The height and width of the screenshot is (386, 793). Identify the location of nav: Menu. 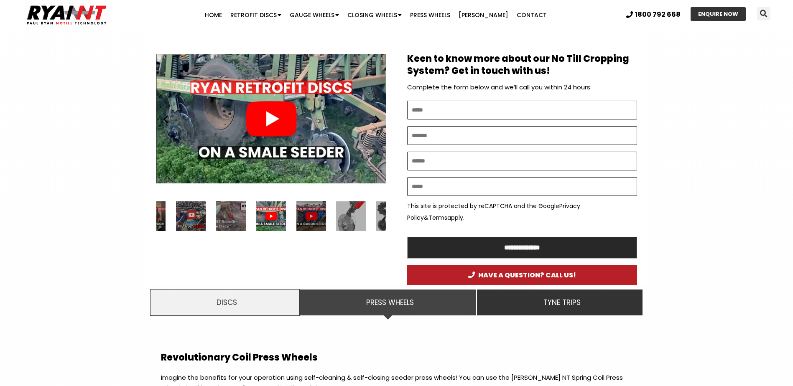
(376, 15).